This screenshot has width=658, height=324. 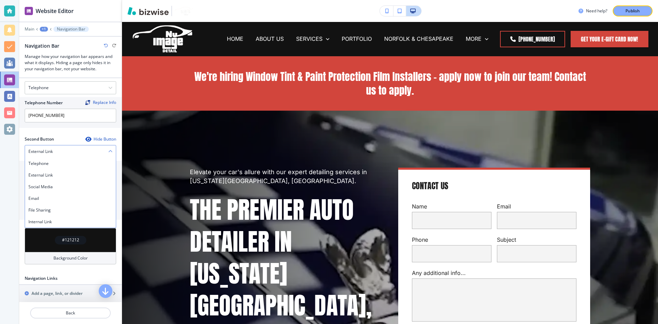 I want to click on h2: Second Button, so click(x=39, y=139).